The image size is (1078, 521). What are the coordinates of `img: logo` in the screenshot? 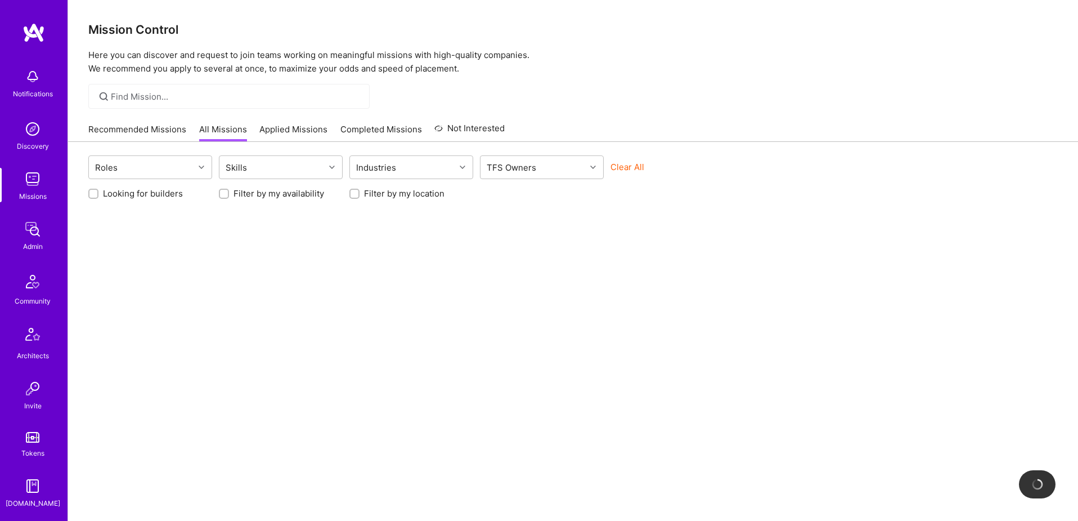 It's located at (34, 33).